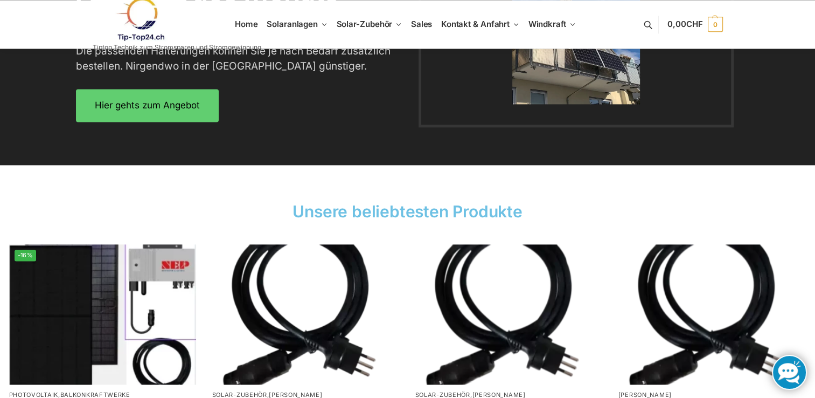  Describe the element at coordinates (408, 211) in the screenshot. I see `h2: Unsere beliebtesten Produkte` at that location.